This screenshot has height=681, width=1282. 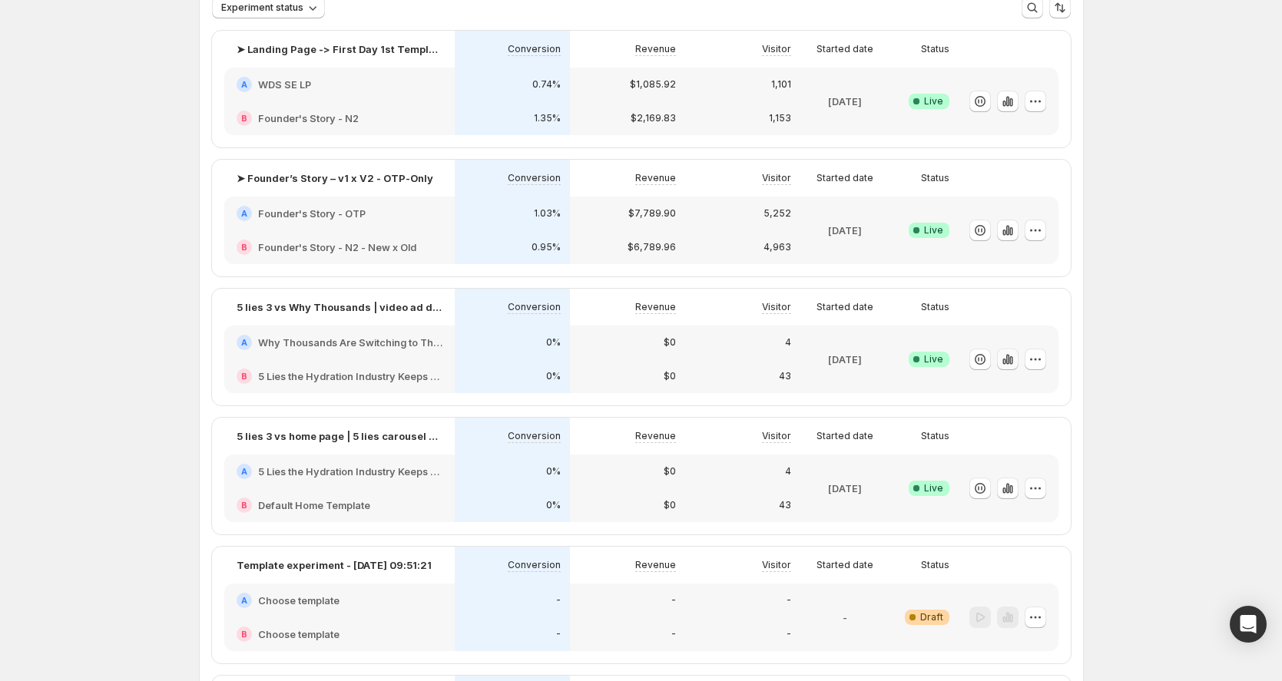 I want to click on p: ➤ Founder’s Story – v1 x V2 - OTP-Only, so click(x=335, y=178).